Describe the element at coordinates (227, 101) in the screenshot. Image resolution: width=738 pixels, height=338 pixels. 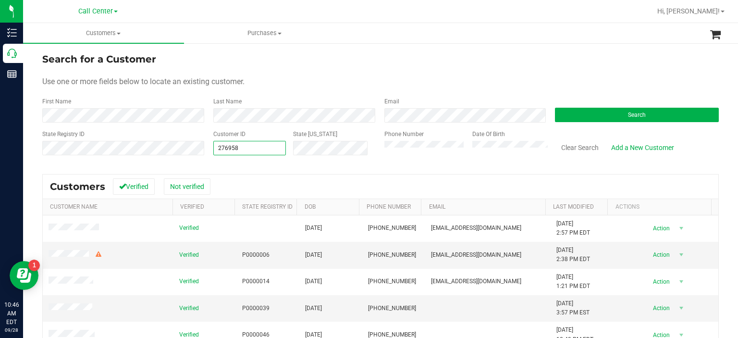
I see `label: Last Name` at that location.